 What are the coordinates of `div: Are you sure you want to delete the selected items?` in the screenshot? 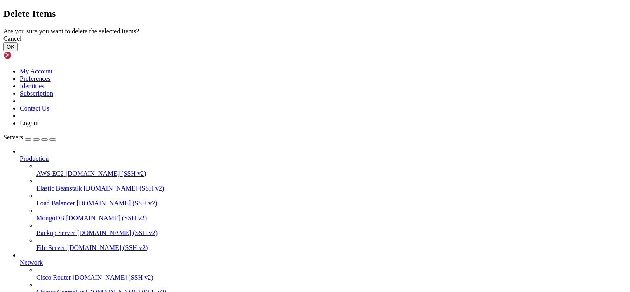 It's located at (315, 31).